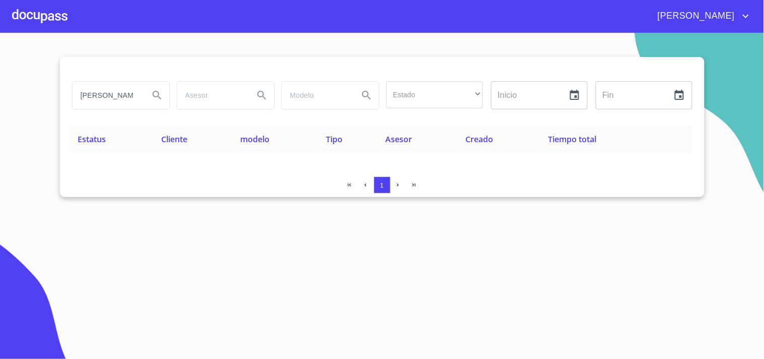 This screenshot has width=764, height=359. What do you see at coordinates (480, 139) in the screenshot?
I see `span: Creado` at bounding box center [480, 139].